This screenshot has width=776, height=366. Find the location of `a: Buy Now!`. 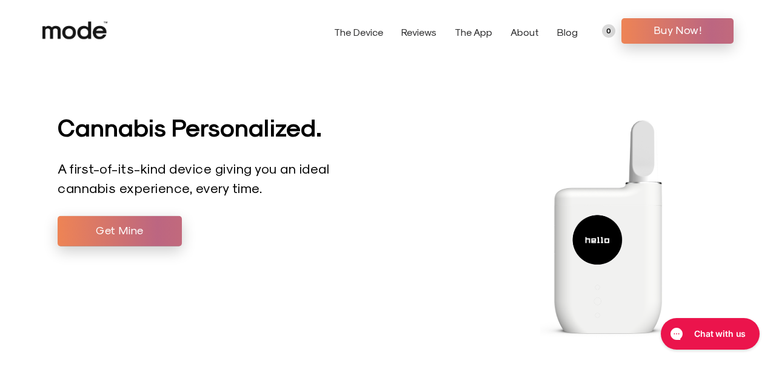

a: Buy Now! is located at coordinates (677, 31).